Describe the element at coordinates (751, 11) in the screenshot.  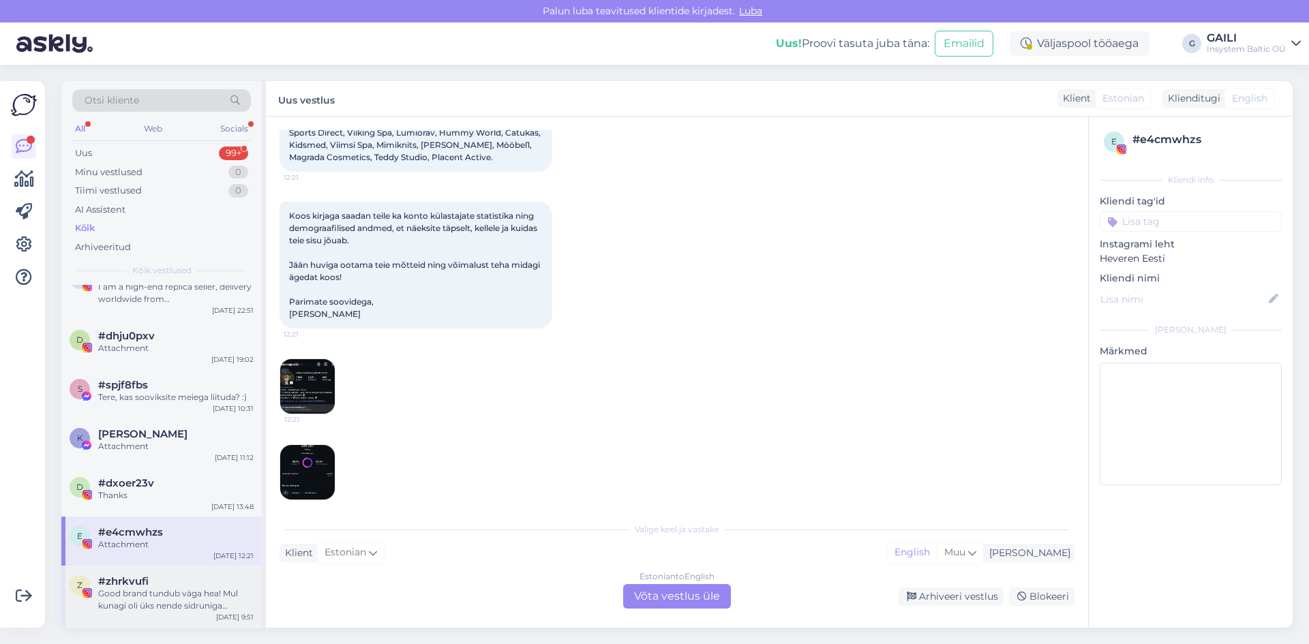
I see `span: Luba` at that location.